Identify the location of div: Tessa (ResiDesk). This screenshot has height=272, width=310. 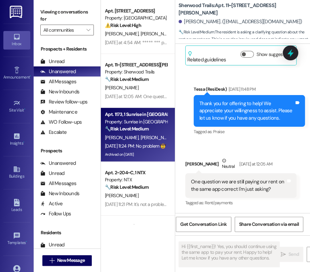
(249, 90).